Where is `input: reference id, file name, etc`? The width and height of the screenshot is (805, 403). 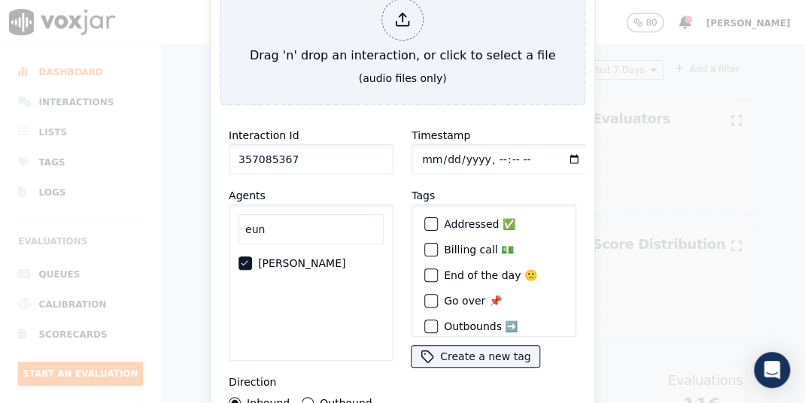 input: reference id, file name, etc is located at coordinates (311, 159).